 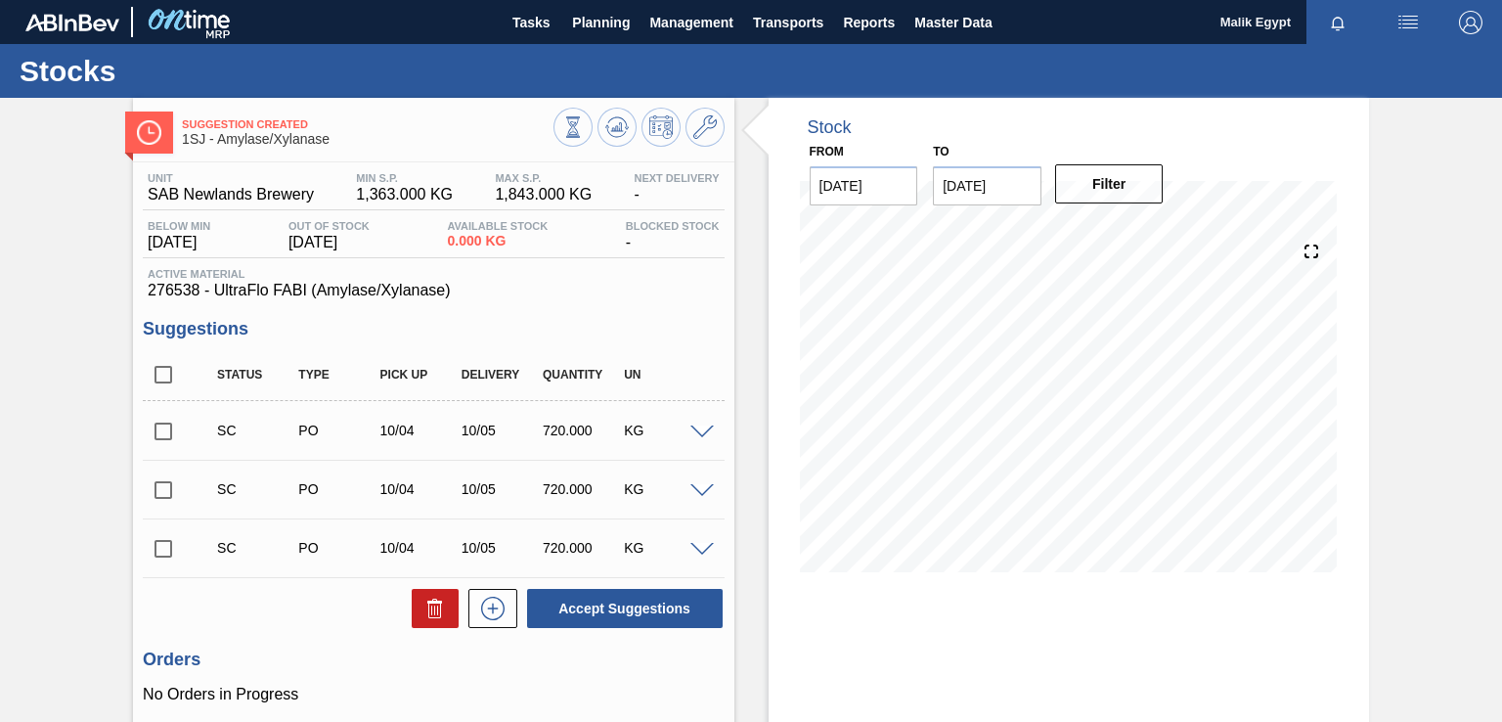 I want to click on span: 276538 - UltraFlo FABI (Amylase/Xylanase), so click(x=433, y=290).